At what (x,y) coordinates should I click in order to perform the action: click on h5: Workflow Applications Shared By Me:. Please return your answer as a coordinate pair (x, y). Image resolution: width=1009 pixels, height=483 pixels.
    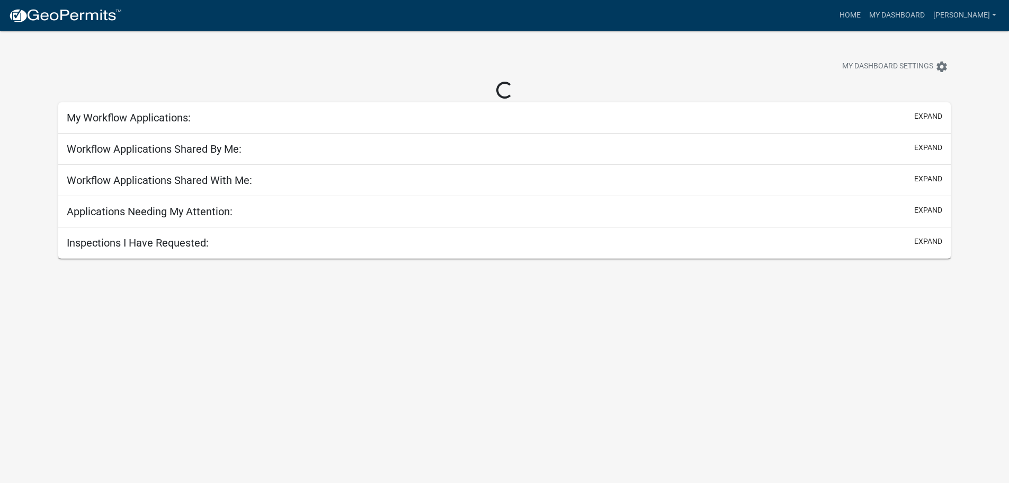
    Looking at the image, I should click on (154, 149).